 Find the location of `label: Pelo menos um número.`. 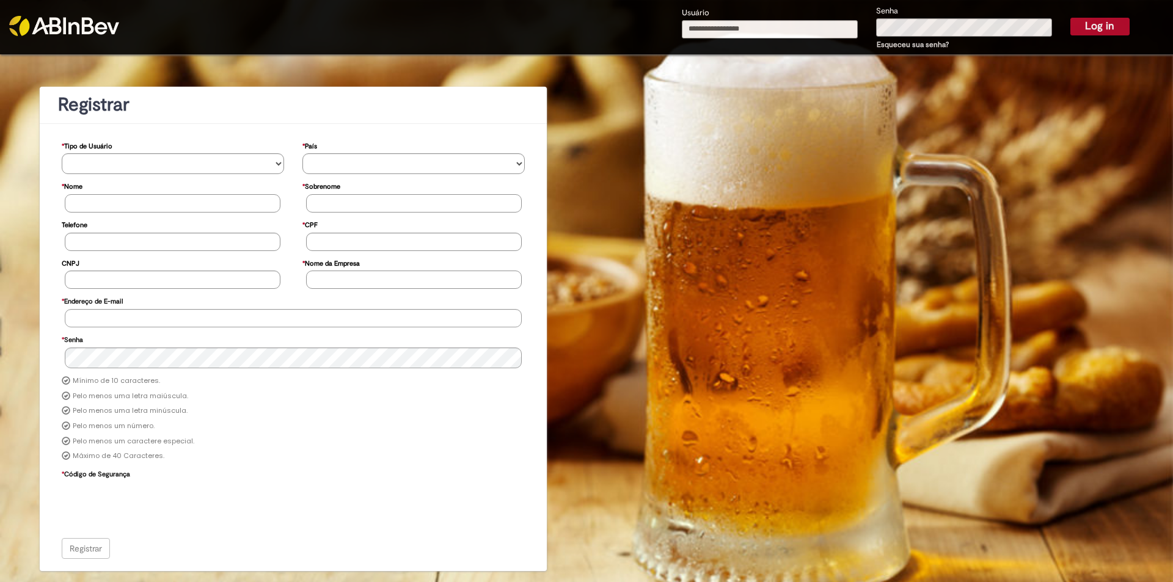

label: Pelo menos um número. is located at coordinates (114, 426).